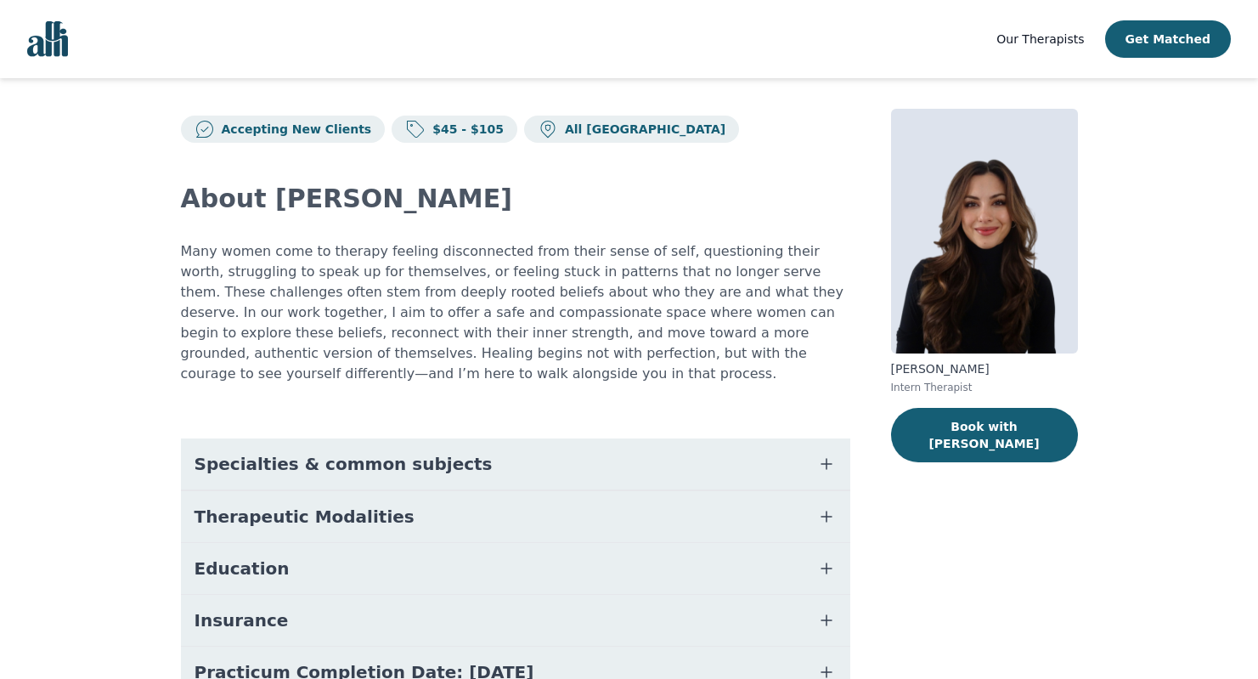 The width and height of the screenshot is (1258, 679). What do you see at coordinates (241, 620) in the screenshot?
I see `span: Insurance` at bounding box center [241, 620].